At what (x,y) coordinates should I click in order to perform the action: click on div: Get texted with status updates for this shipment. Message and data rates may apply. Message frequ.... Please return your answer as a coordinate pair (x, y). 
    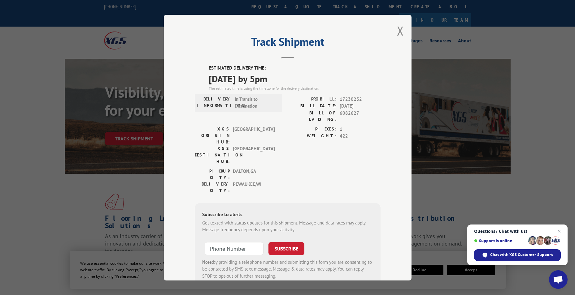
    Looking at the image, I should click on (288, 226).